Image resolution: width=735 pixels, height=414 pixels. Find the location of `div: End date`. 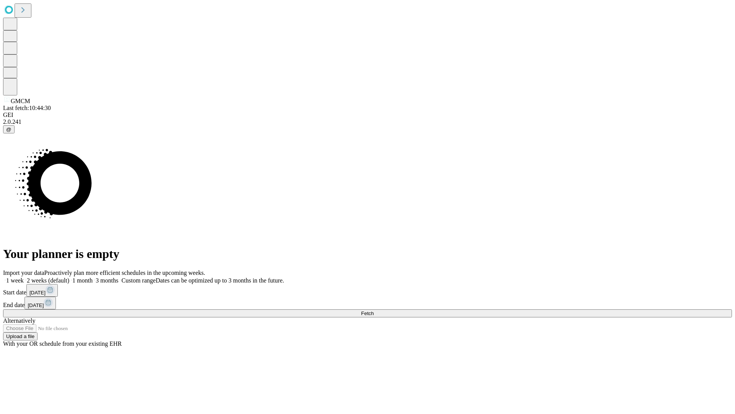

div: End date is located at coordinates (368, 303).